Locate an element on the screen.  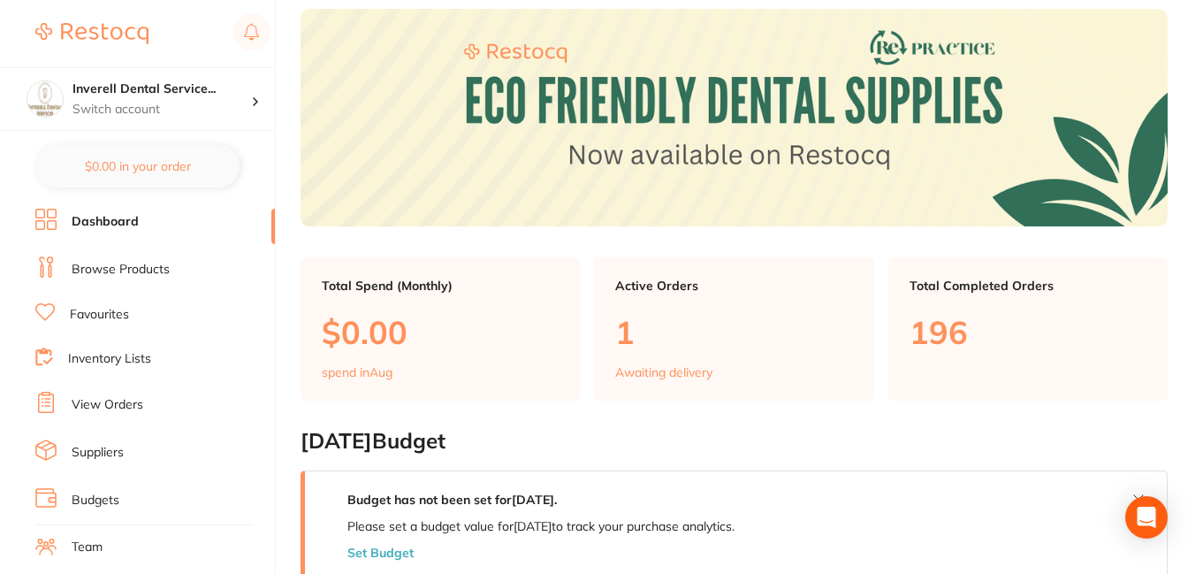
a: Team is located at coordinates (87, 547).